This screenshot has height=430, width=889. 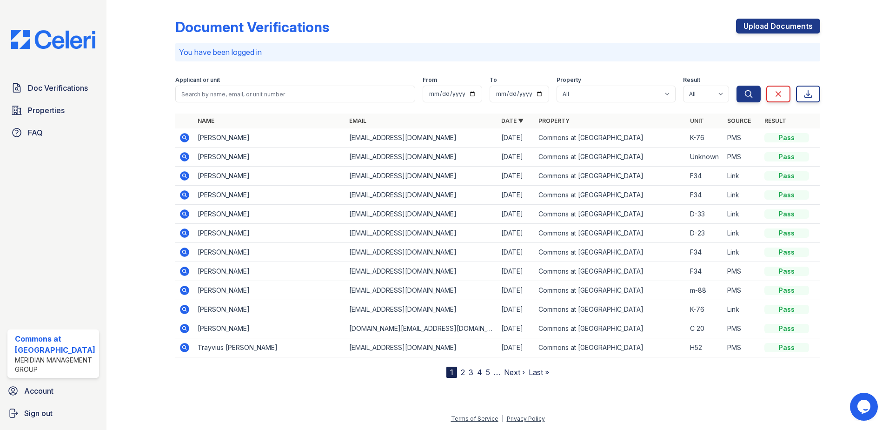 What do you see at coordinates (46, 110) in the screenshot?
I see `span: Properties` at bounding box center [46, 110].